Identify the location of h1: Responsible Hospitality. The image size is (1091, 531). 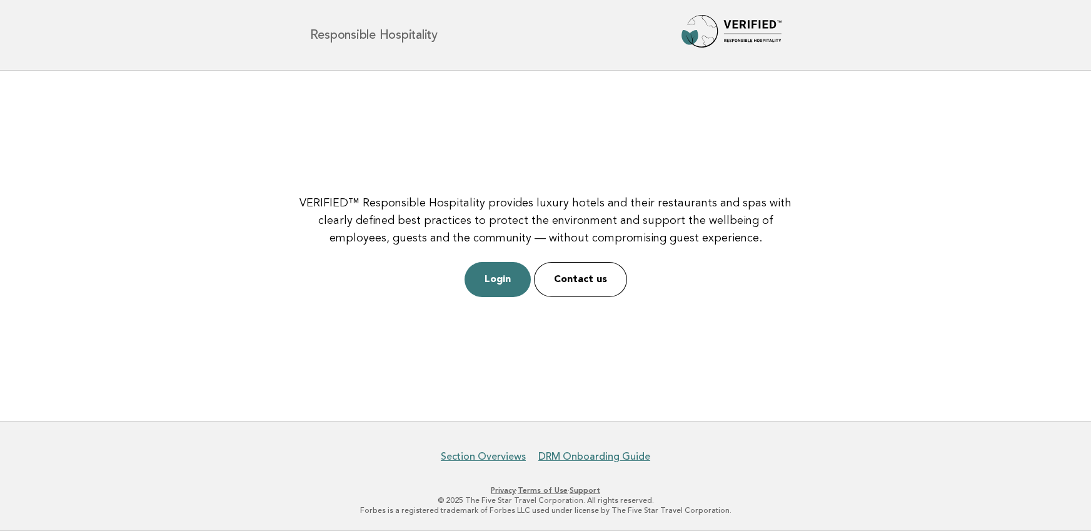
(374, 35).